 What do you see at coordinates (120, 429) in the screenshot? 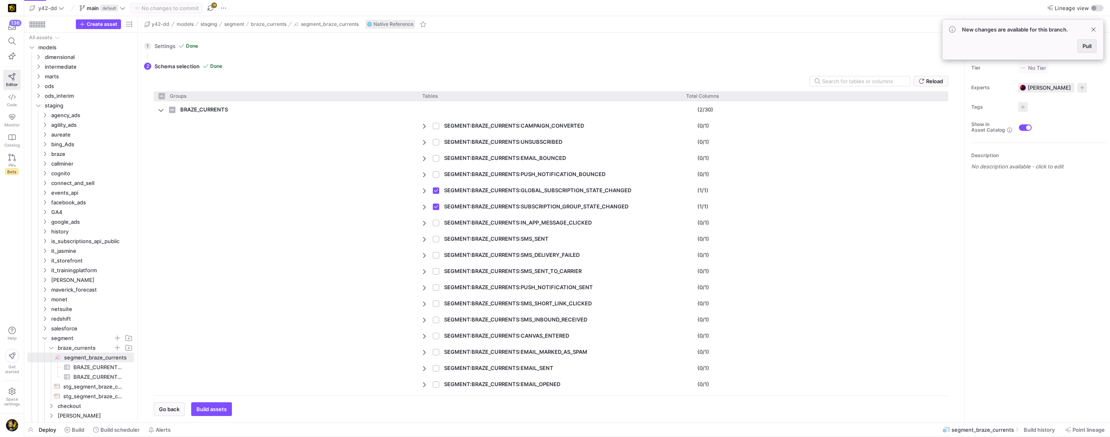
I see `span: Build scheduler` at bounding box center [120, 429].